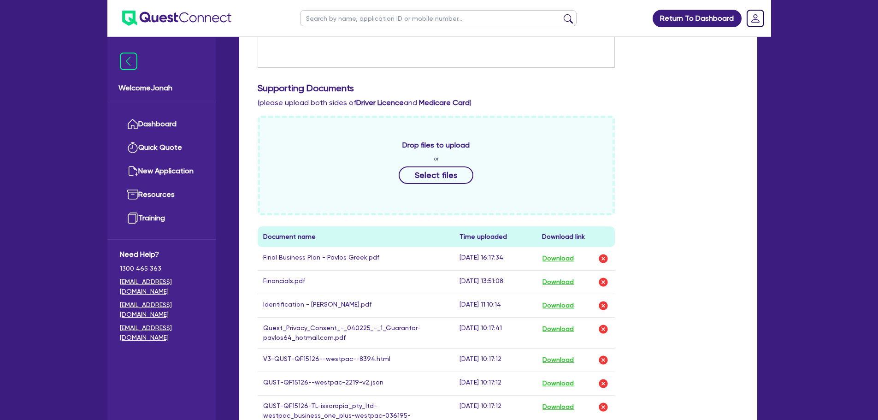  What do you see at coordinates (356, 259) in the screenshot?
I see `td: Final Business Plan - Pavlos Greek.pdf` at bounding box center [356, 259].